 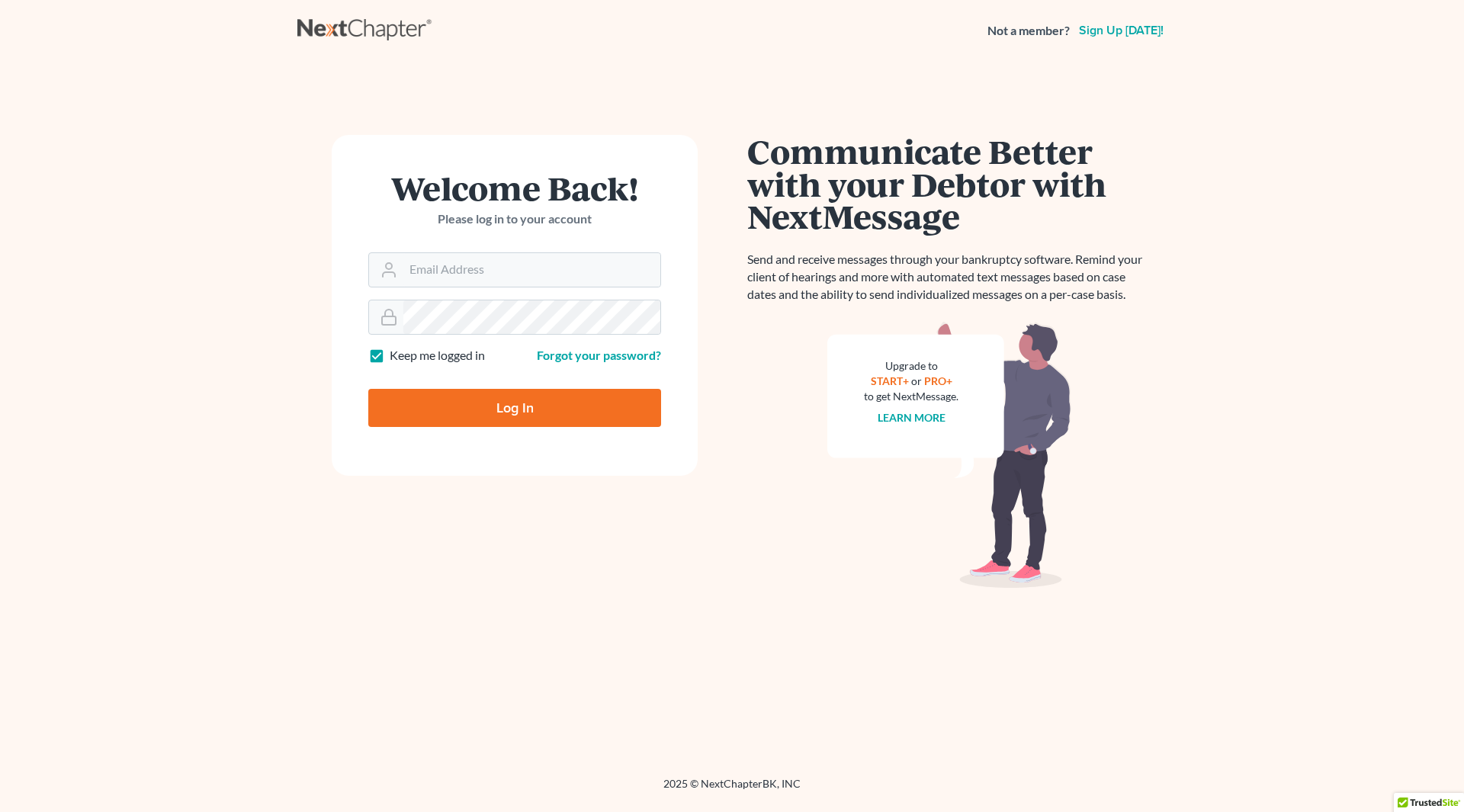 What do you see at coordinates (531, 269) in the screenshot?
I see `input: Email Address` at bounding box center [531, 269].